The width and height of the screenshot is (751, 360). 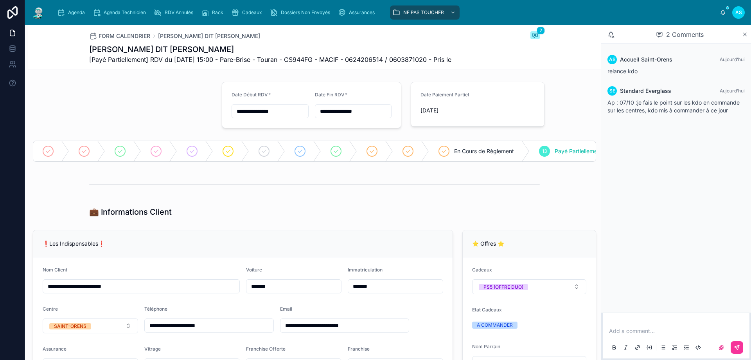 What do you see at coordinates (72, 13) in the screenshot?
I see `a: Agenda` at bounding box center [72, 13].